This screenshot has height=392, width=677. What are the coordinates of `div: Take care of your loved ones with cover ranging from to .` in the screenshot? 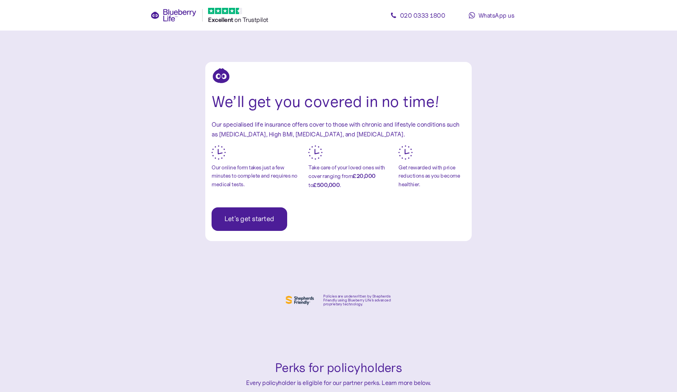 It's located at (350, 176).